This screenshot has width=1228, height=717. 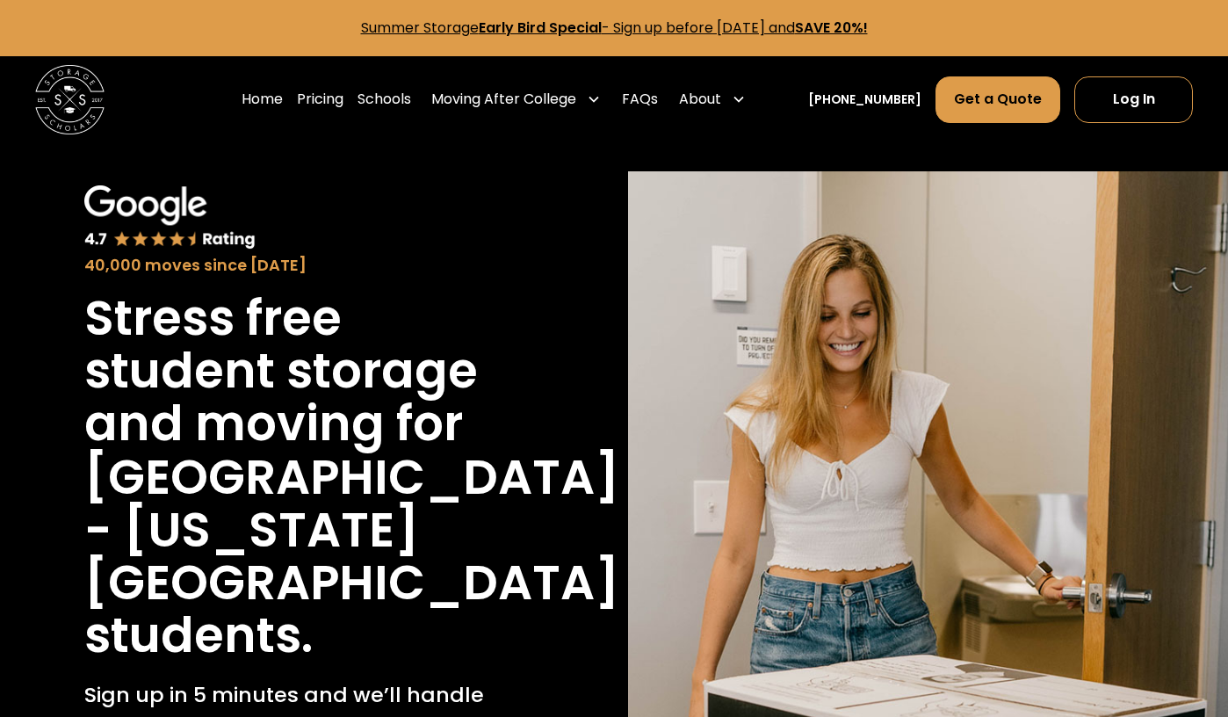 I want to click on img: Storage Scholars main logo, so click(x=70, y=100).